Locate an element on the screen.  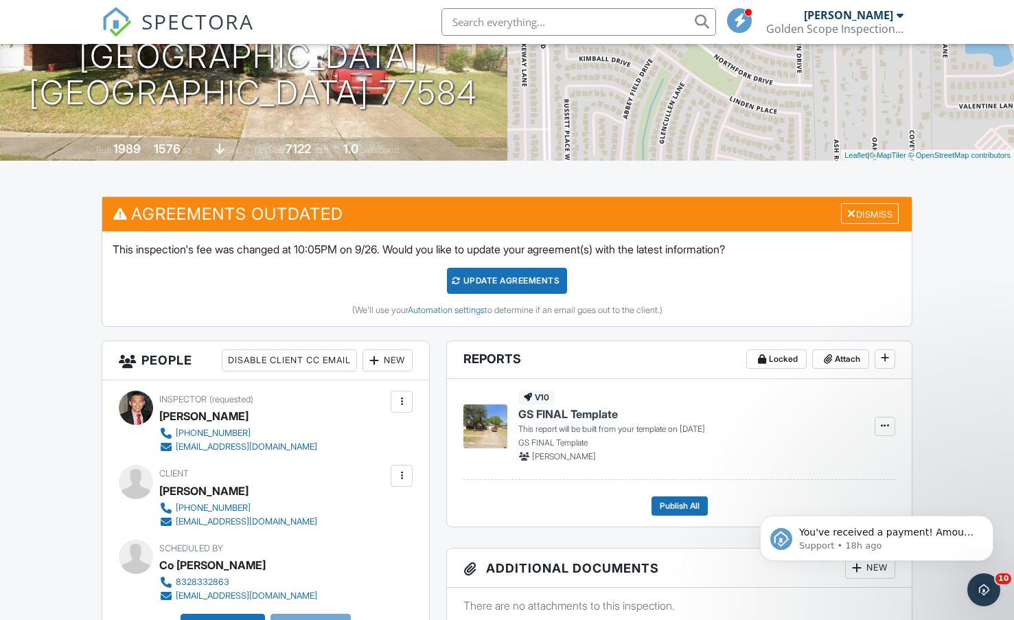
div: 8328332863 is located at coordinates (202, 582).